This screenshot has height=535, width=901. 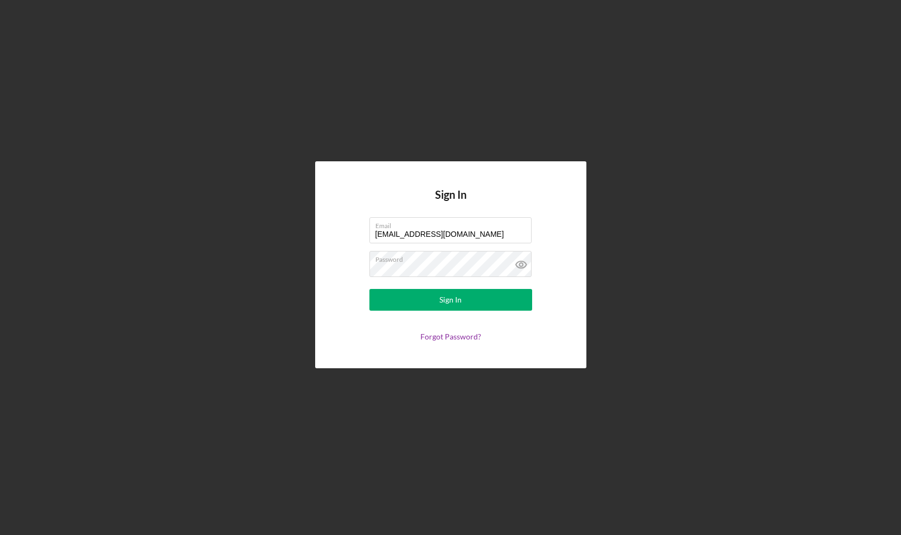 What do you see at coordinates (454, 224) in the screenshot?
I see `label: Email` at bounding box center [454, 224].